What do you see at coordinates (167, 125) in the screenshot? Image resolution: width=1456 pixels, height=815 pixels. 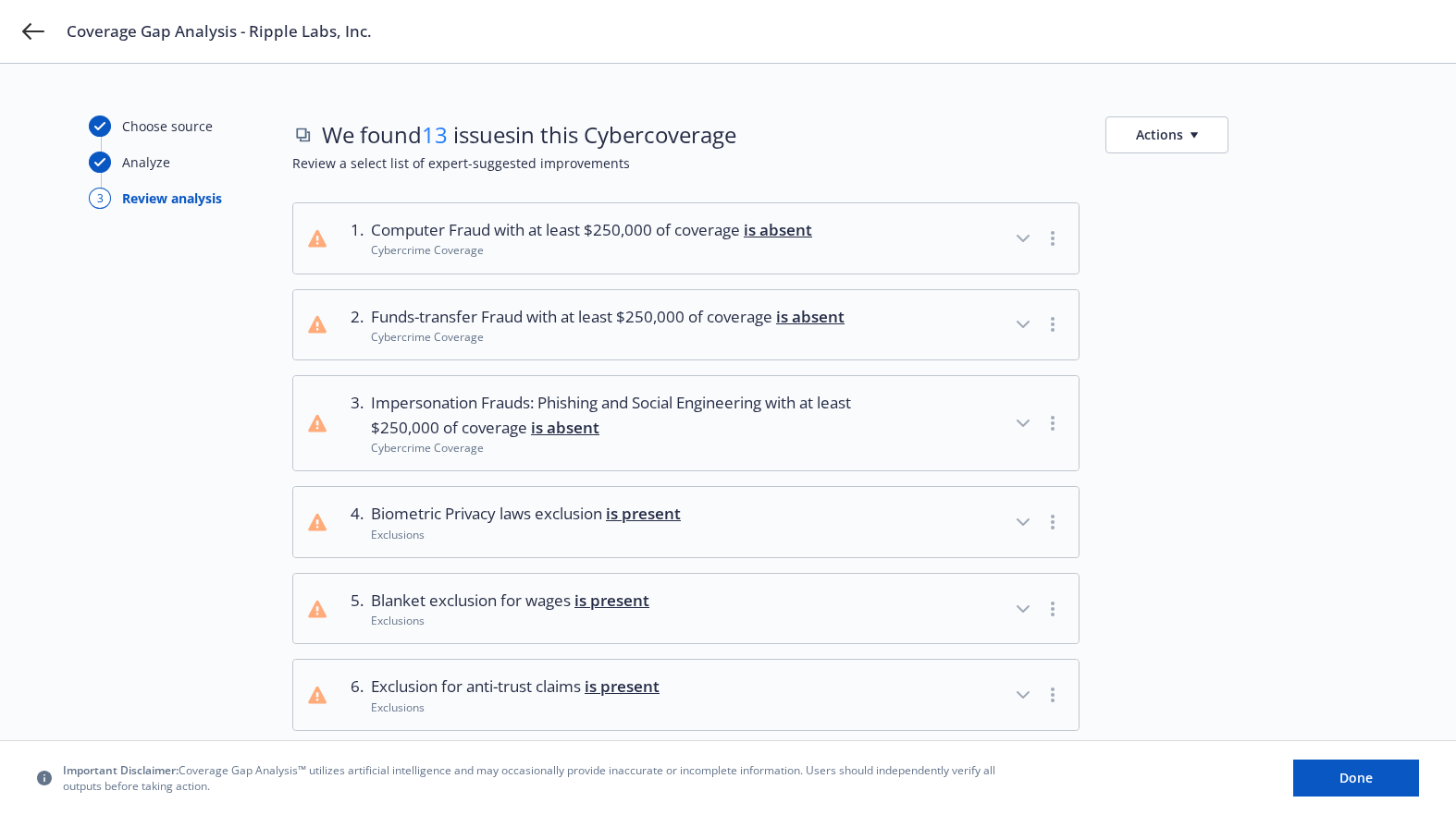 I see `div: Choose source` at bounding box center [167, 125].